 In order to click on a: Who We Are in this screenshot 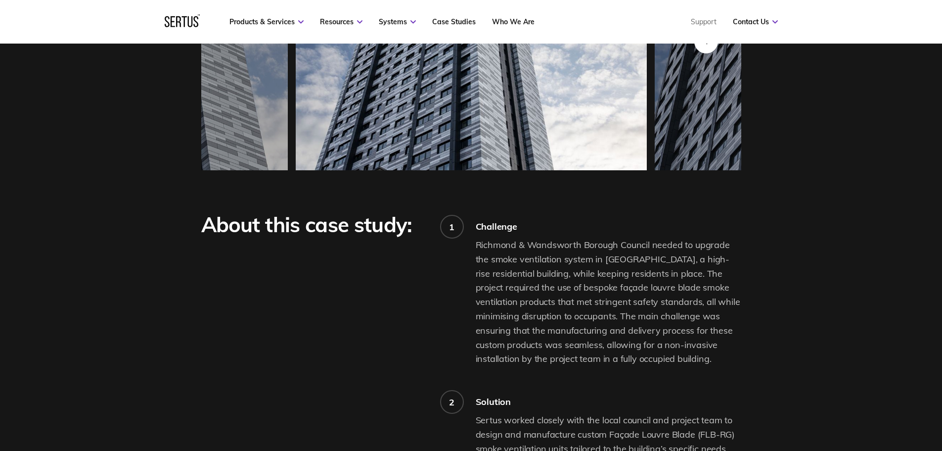, I will do `click(513, 22)`.